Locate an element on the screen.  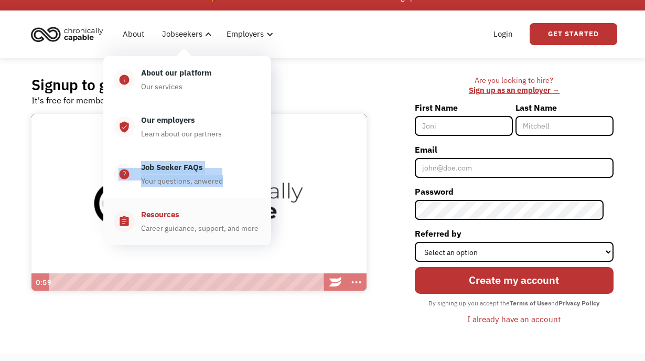
button: Show more buttons is located at coordinates (356, 282).